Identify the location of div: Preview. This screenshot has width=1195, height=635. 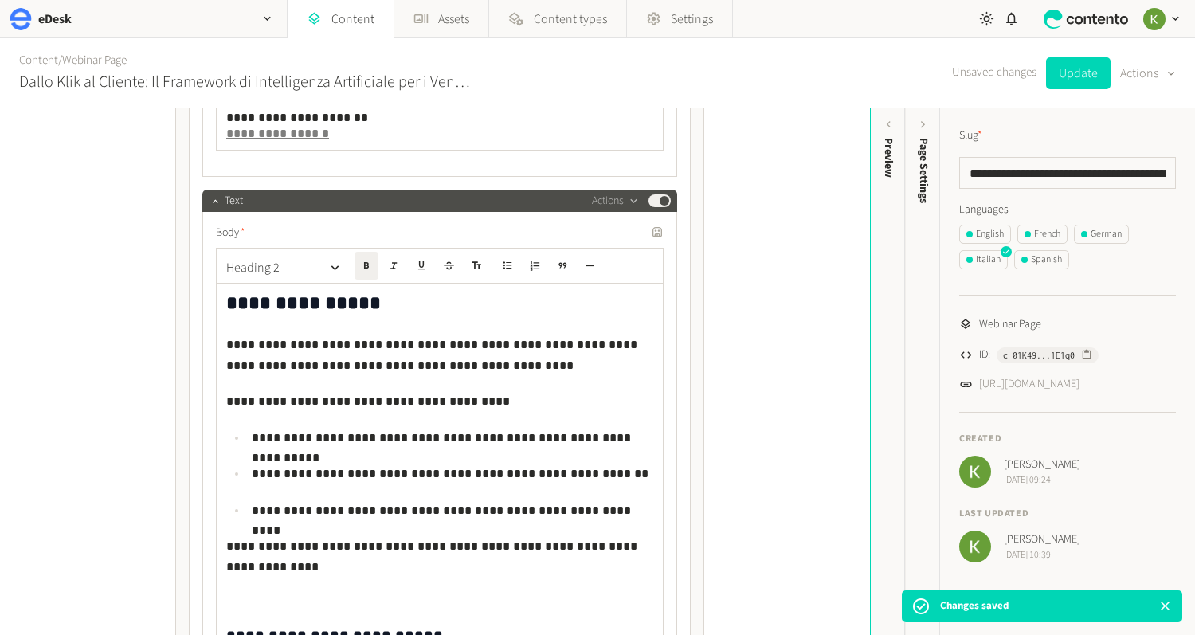
(889, 158).